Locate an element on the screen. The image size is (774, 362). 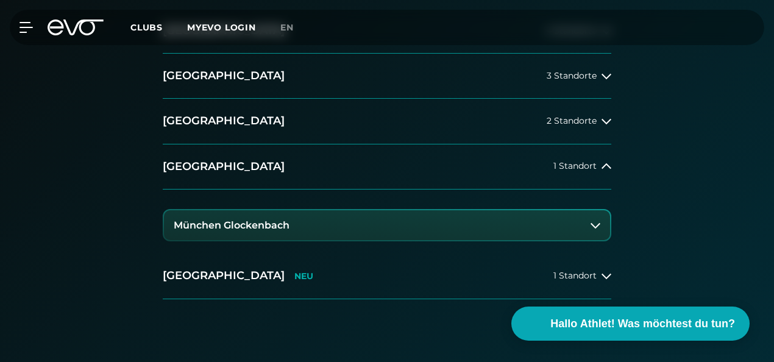
button: Hallo Athlet! Was möchtest du tun? is located at coordinates (631, 324).